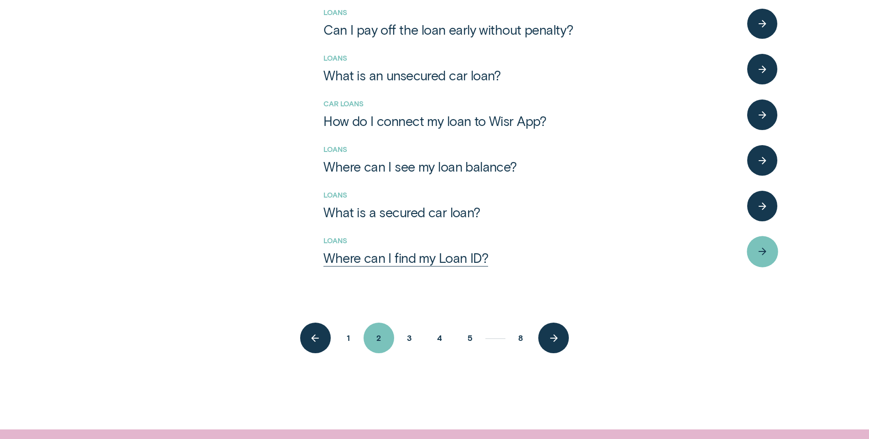 Image resolution: width=869 pixels, height=439 pixels. Describe the element at coordinates (402, 212) in the screenshot. I see `div: What is a secured car loan?` at that location.